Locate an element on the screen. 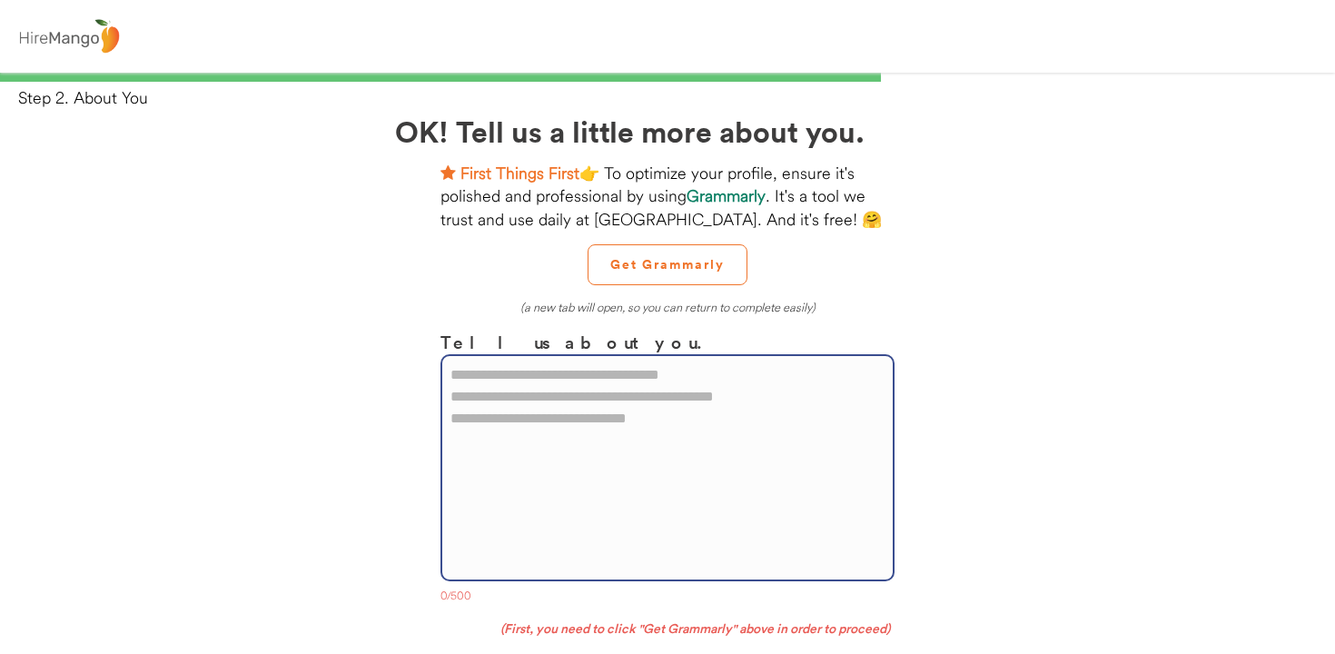  em: (a new tab will open, so you can return to complete easily) is located at coordinates (668, 307).